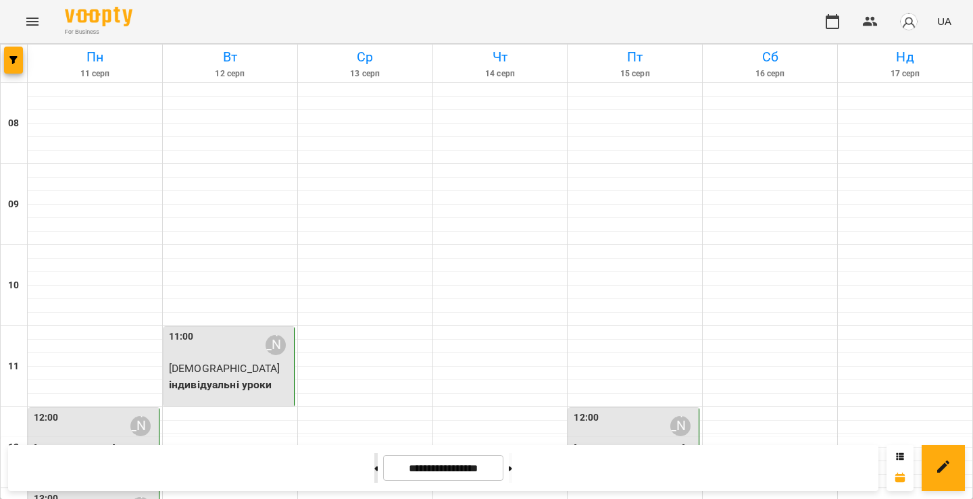 The image size is (973, 499). What do you see at coordinates (909, 22) in the screenshot?
I see `img: avatar_s.png` at bounding box center [909, 22].